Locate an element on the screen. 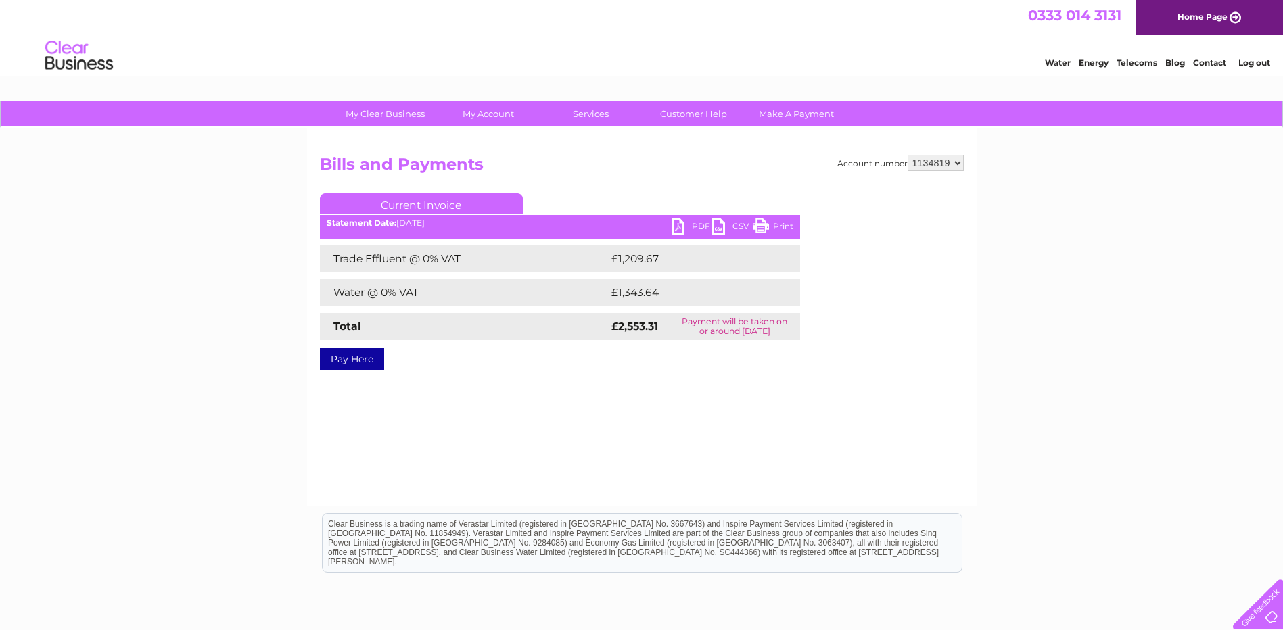  a: Pay Here is located at coordinates (352, 359).